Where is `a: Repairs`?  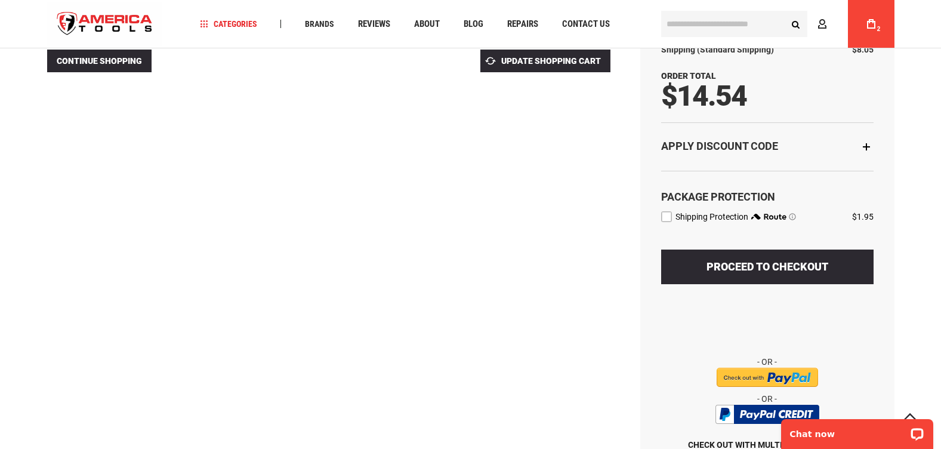
a: Repairs is located at coordinates (523, 24).